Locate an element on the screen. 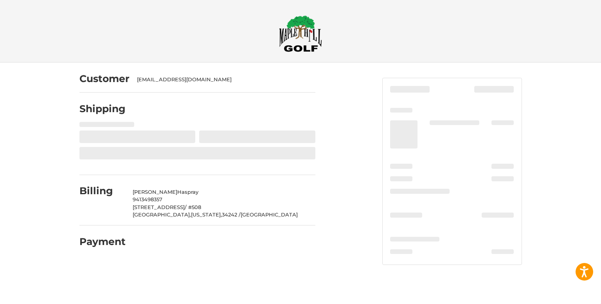 This screenshot has width=601, height=304. h2: Shipping is located at coordinates (102, 109).